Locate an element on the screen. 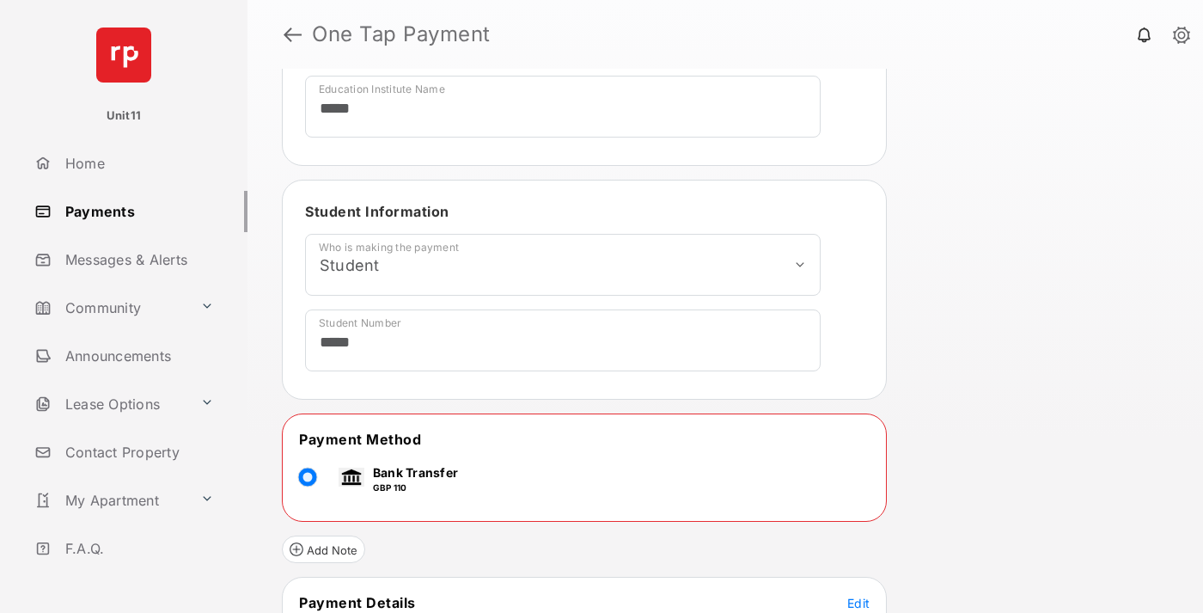  a: My Apartment is located at coordinates (110, 500).